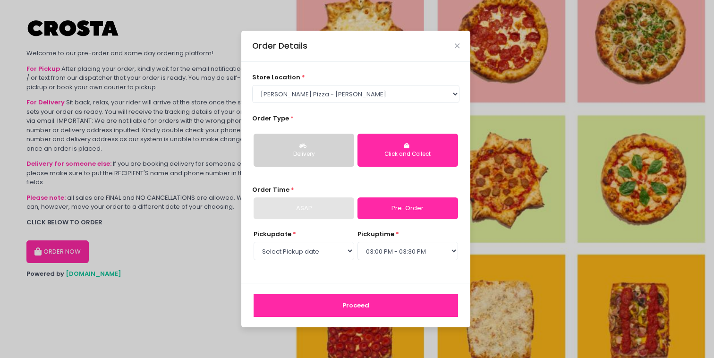 The height and width of the screenshot is (358, 714). What do you see at coordinates (304, 150) in the screenshot?
I see `button: Delivery` at bounding box center [304, 150].